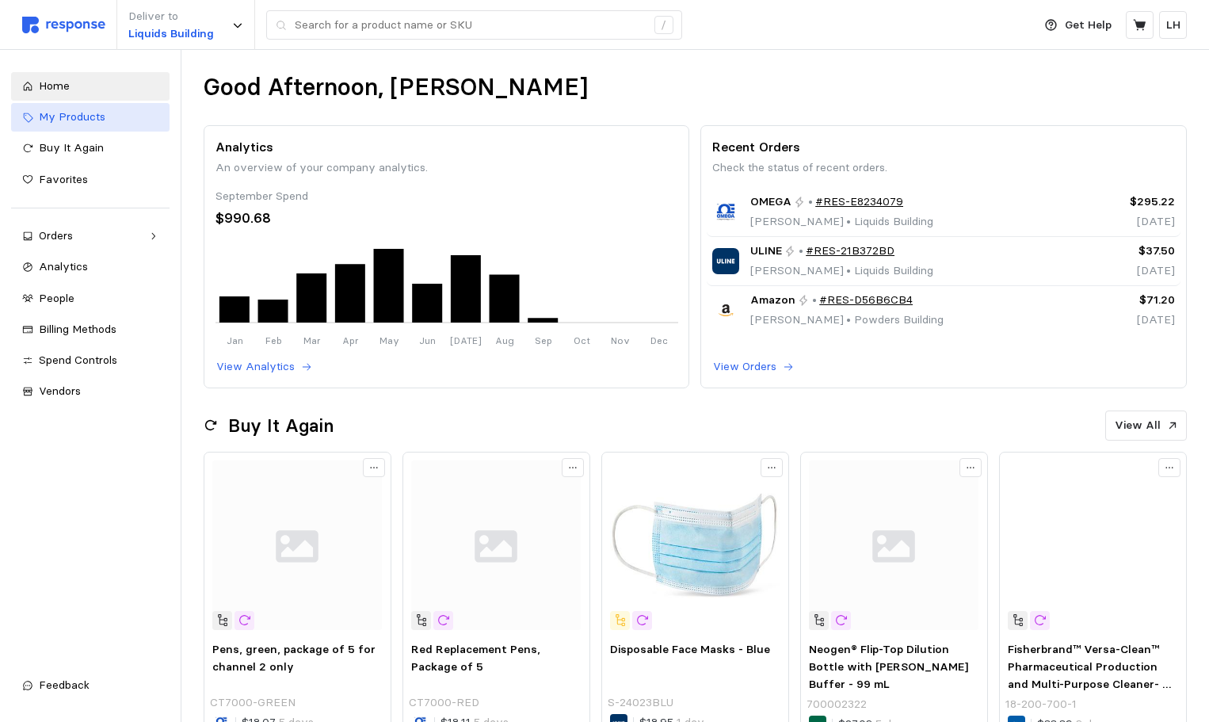 This screenshot has height=722, width=1209. Describe the element at coordinates (621, 340) in the screenshot. I see `tspan: Nov` at that location.